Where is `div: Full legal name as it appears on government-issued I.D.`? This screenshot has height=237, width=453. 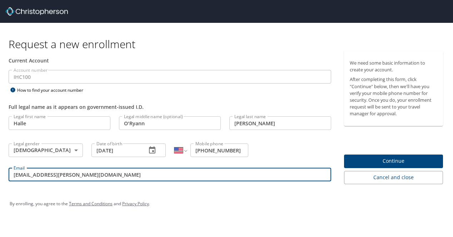
div: Full legal name as it appears on government-issued I.D. is located at coordinates (170, 107).